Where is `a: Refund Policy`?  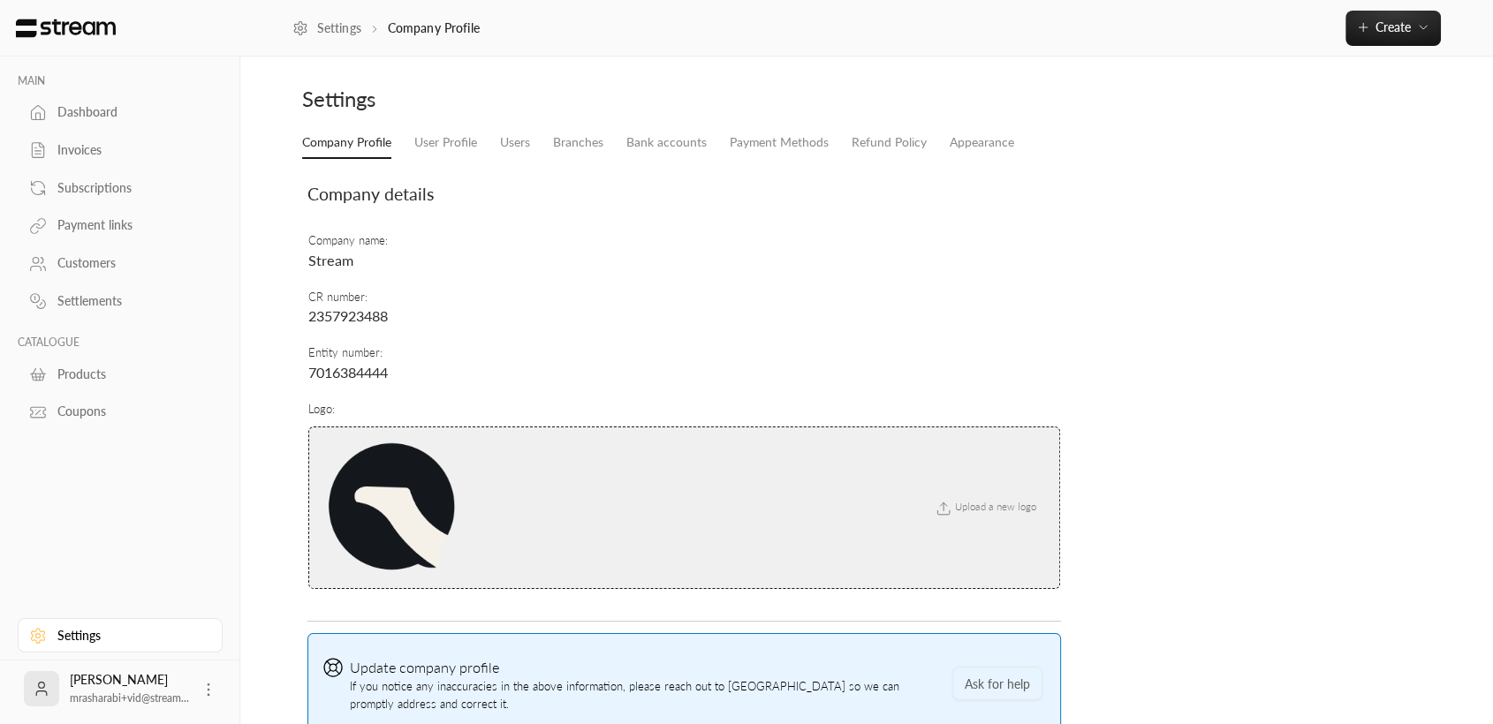
a: Refund Policy is located at coordinates (889, 142).